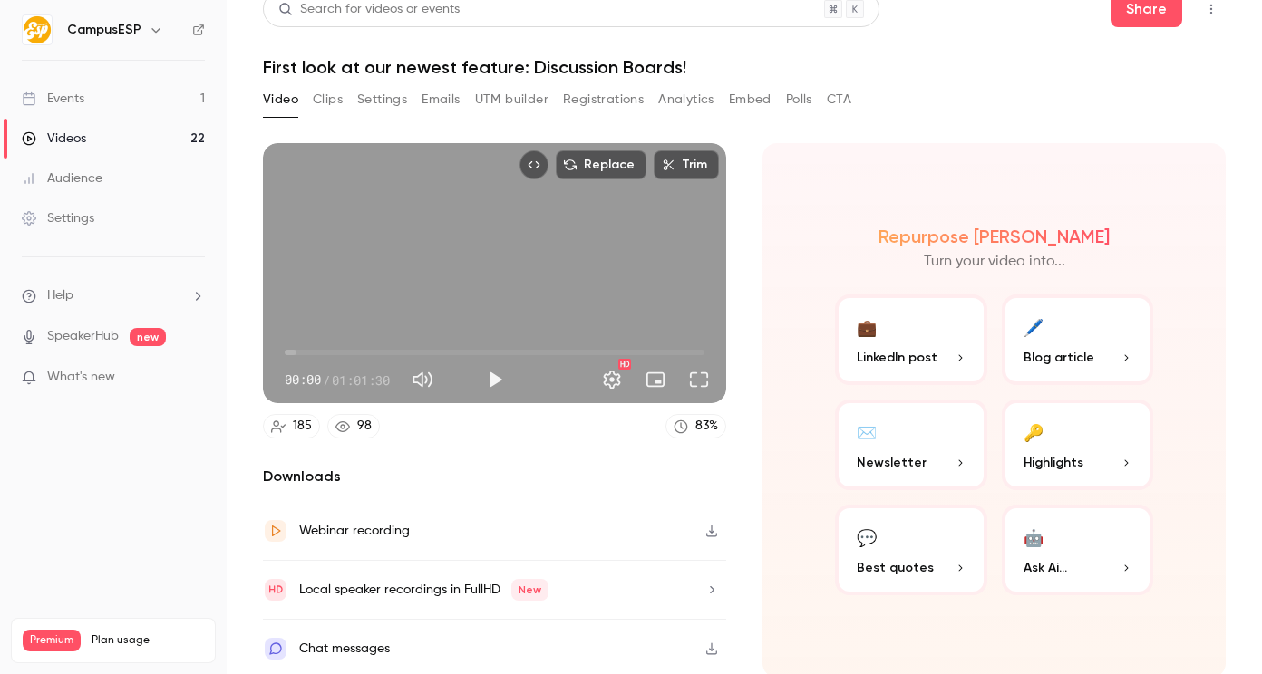 The height and width of the screenshot is (674, 1262). Describe the element at coordinates (422, 380) in the screenshot. I see `button: Mute` at that location.